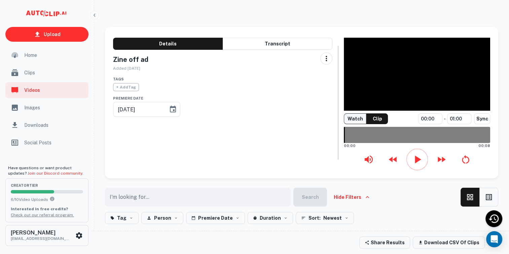 This screenshot has height=254, width=509. I want to click on span: 00:00, so click(350, 146).